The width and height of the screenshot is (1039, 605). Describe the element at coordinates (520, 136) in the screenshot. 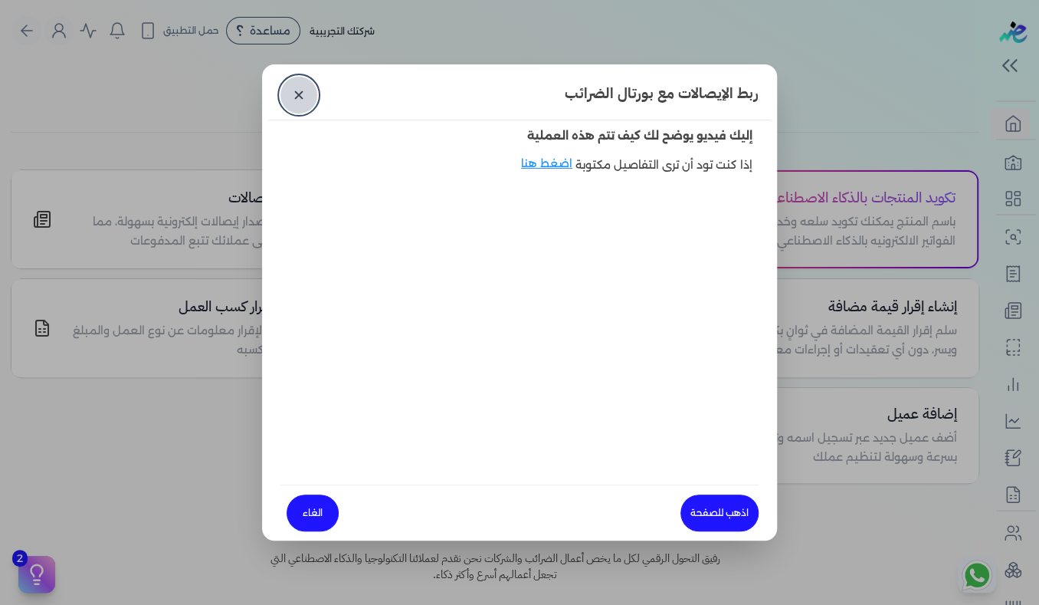

I see `p: إليك فيديو يوضح لك كيف تتم هذه العملية` at that location.